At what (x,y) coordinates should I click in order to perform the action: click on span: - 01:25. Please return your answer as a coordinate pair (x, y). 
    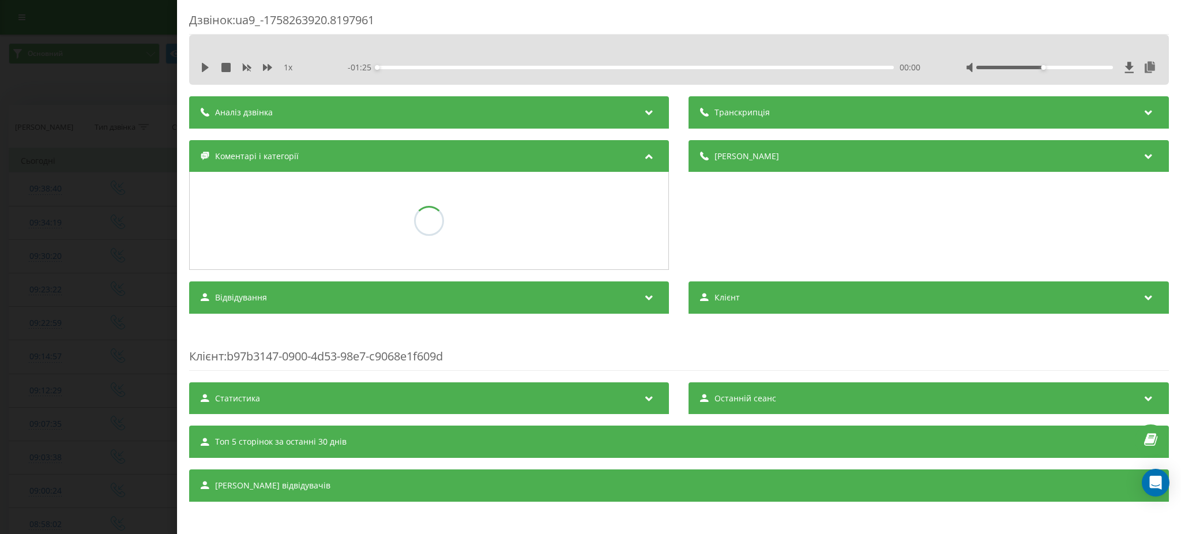
    Looking at the image, I should click on (363, 67).